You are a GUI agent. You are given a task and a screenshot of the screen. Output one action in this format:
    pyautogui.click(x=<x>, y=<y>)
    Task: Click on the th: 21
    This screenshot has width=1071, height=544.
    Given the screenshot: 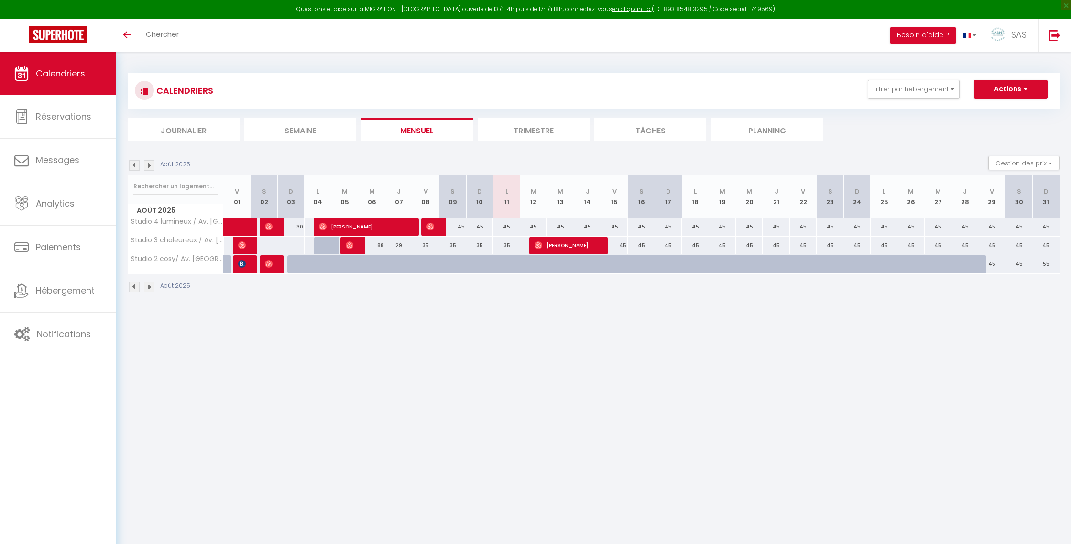 What is the action you would take?
    pyautogui.click(x=776, y=196)
    